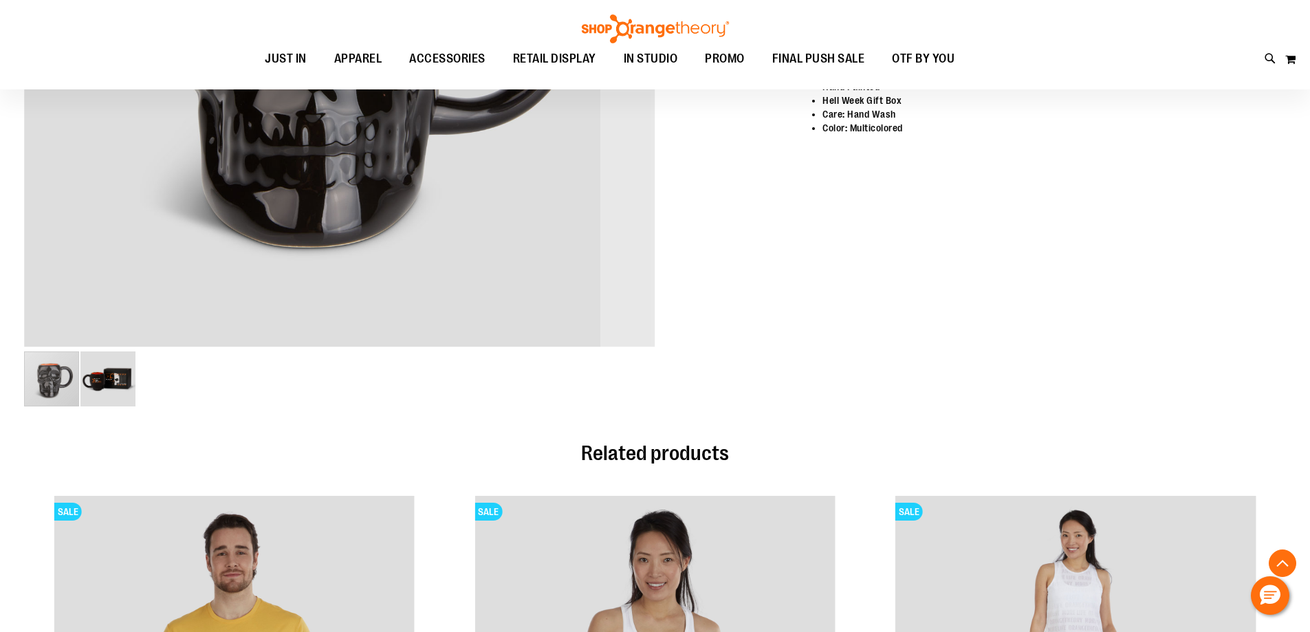 The width and height of the screenshot is (1310, 632). Describe the element at coordinates (447, 58) in the screenshot. I see `a: ACCESSORIES` at that location.